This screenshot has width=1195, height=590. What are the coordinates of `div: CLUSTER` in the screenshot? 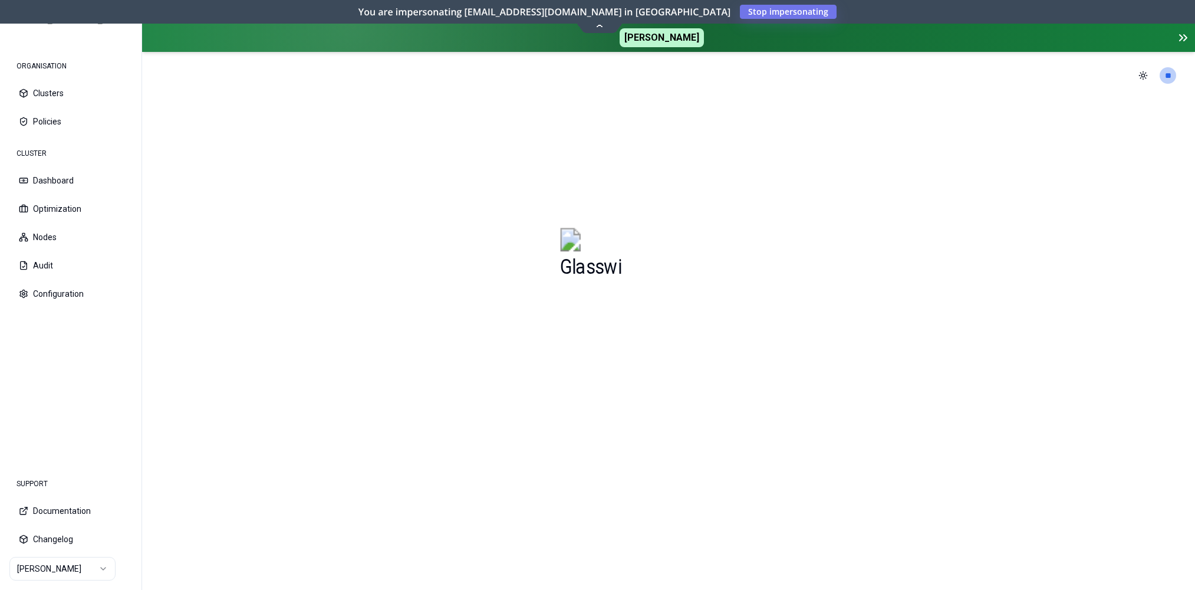 It's located at (71, 153).